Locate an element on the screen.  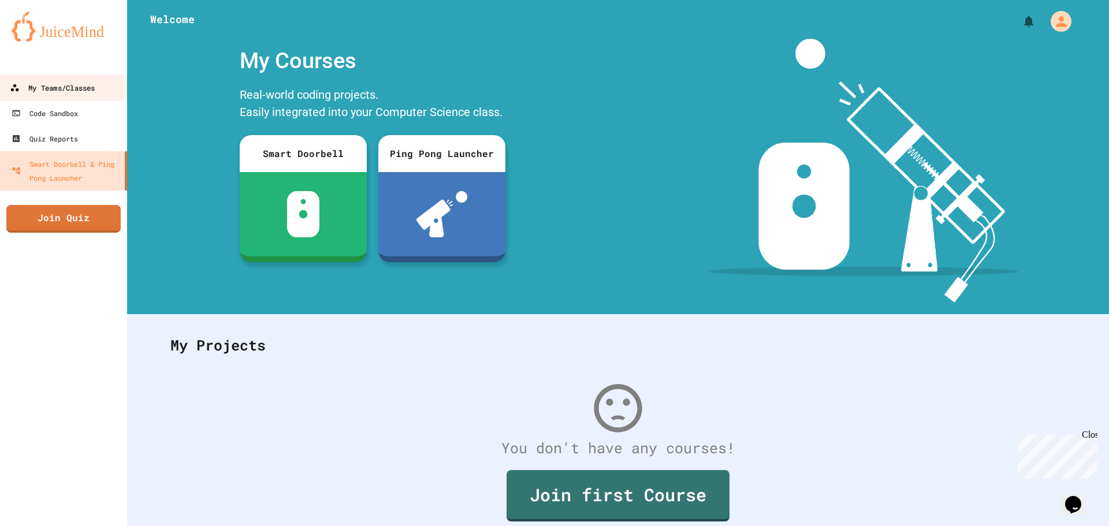
div: You don't have any courses! is located at coordinates (618, 448).